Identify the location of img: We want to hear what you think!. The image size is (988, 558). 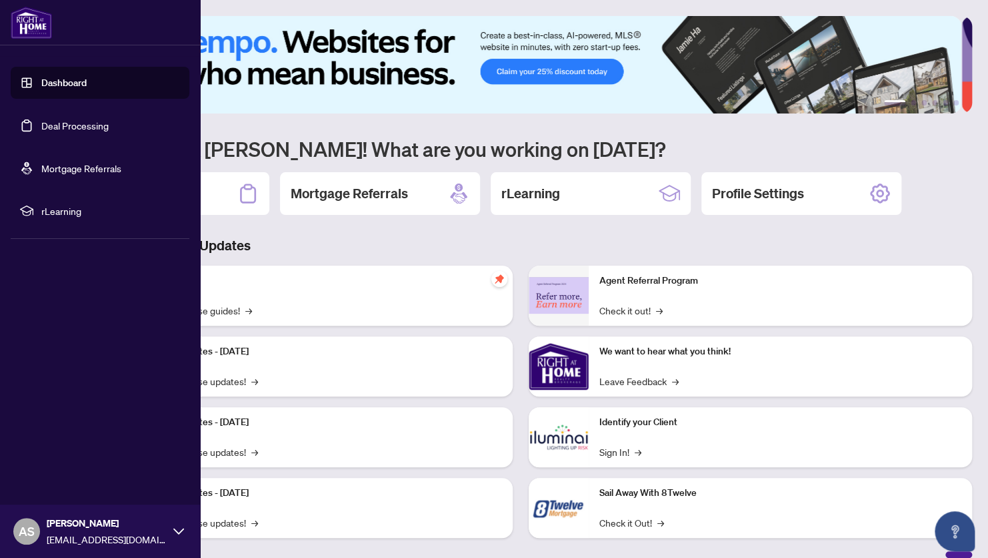
(559, 366).